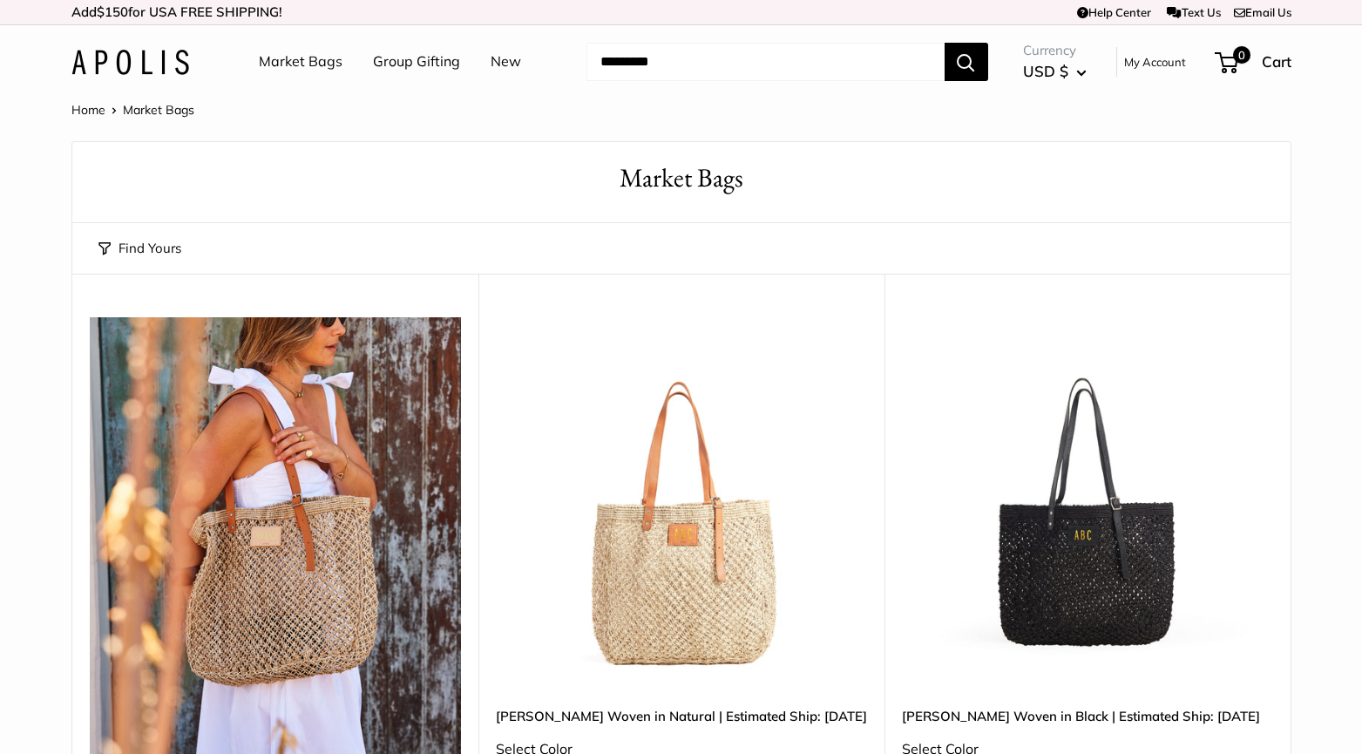 The width and height of the screenshot is (1362, 754). What do you see at coordinates (682, 178) in the screenshot?
I see `h1: Market Bags` at bounding box center [682, 178].